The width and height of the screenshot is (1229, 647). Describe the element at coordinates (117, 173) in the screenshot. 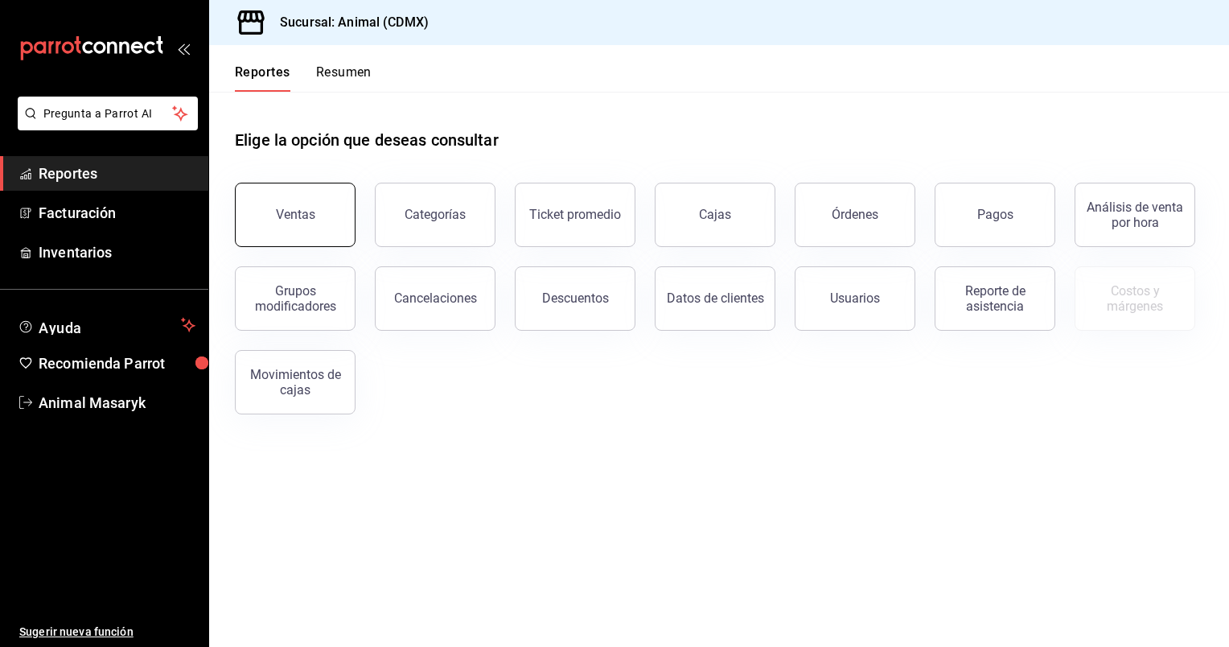

I see `span: Reportes` at that location.